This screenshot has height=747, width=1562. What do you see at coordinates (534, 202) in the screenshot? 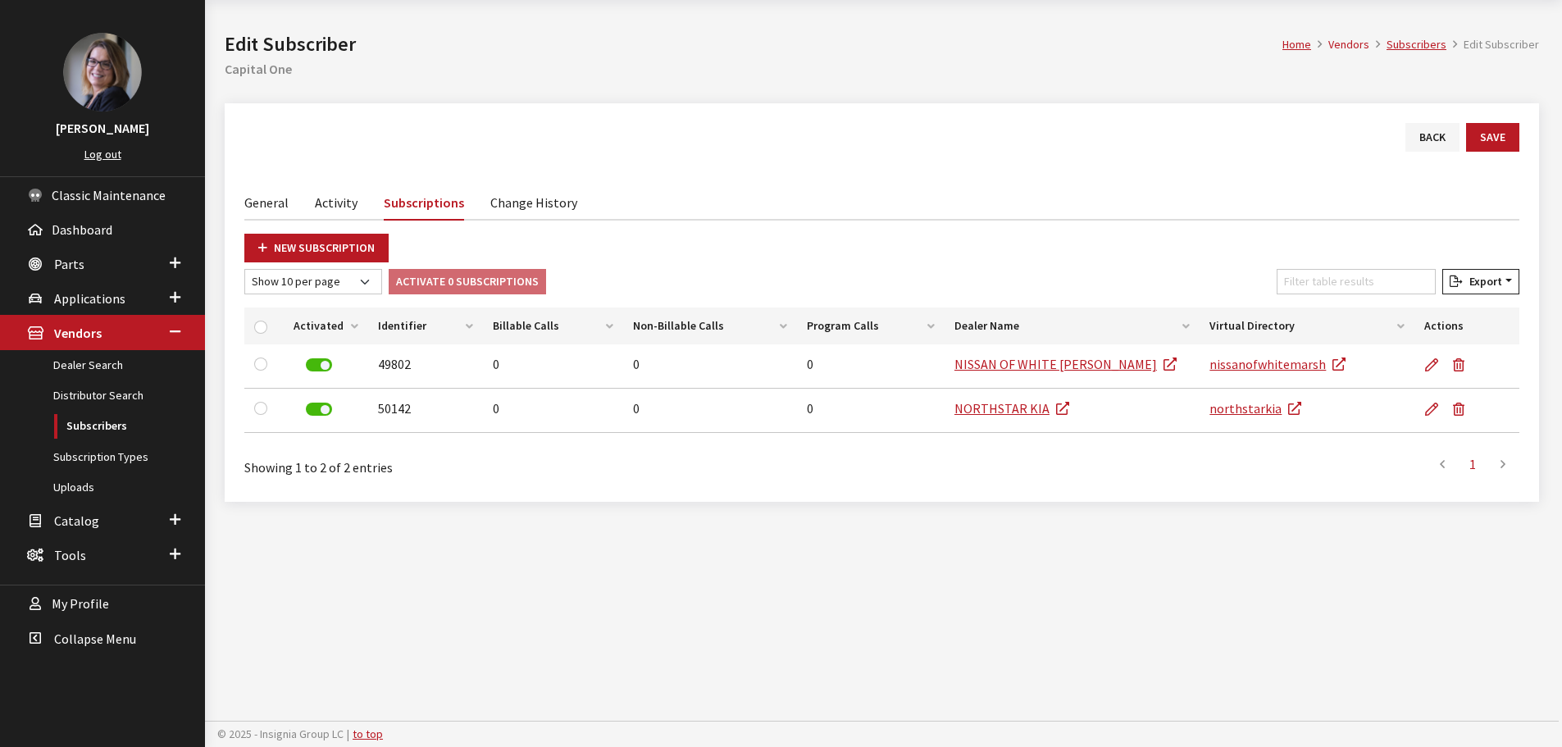
I see `a: Change History` at bounding box center [534, 202].